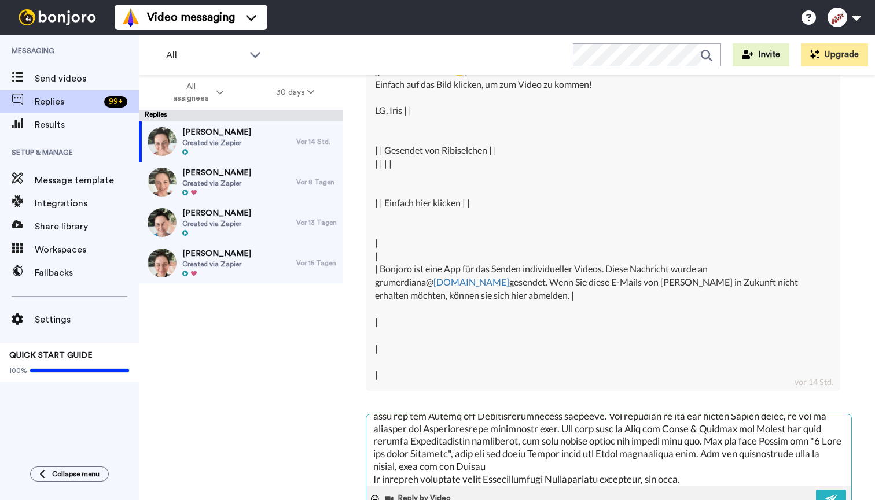 The height and width of the screenshot is (500, 875). I want to click on span: Workspaces, so click(87, 250).